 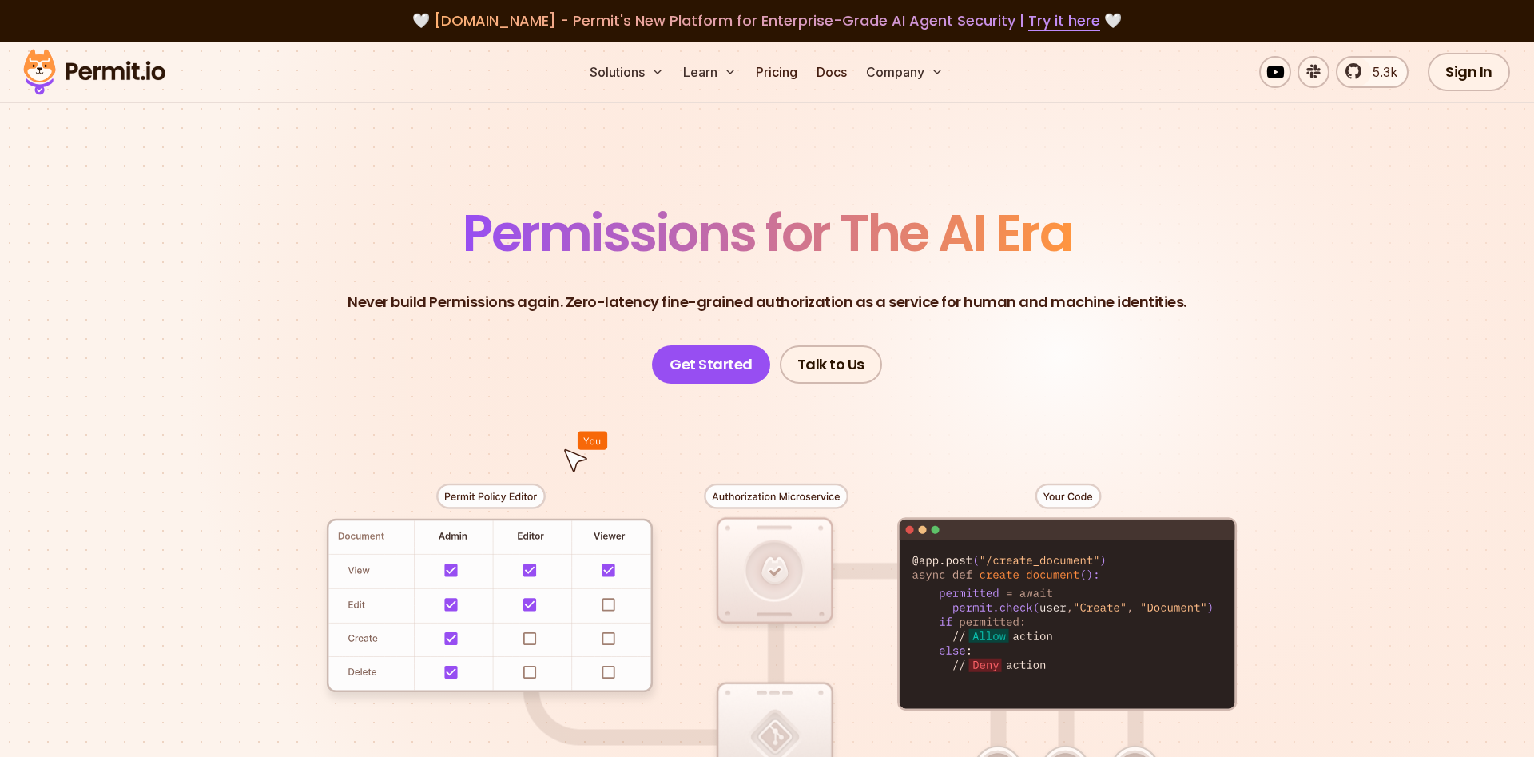 What do you see at coordinates (1469, 72) in the screenshot?
I see `a: Sign In` at bounding box center [1469, 72].